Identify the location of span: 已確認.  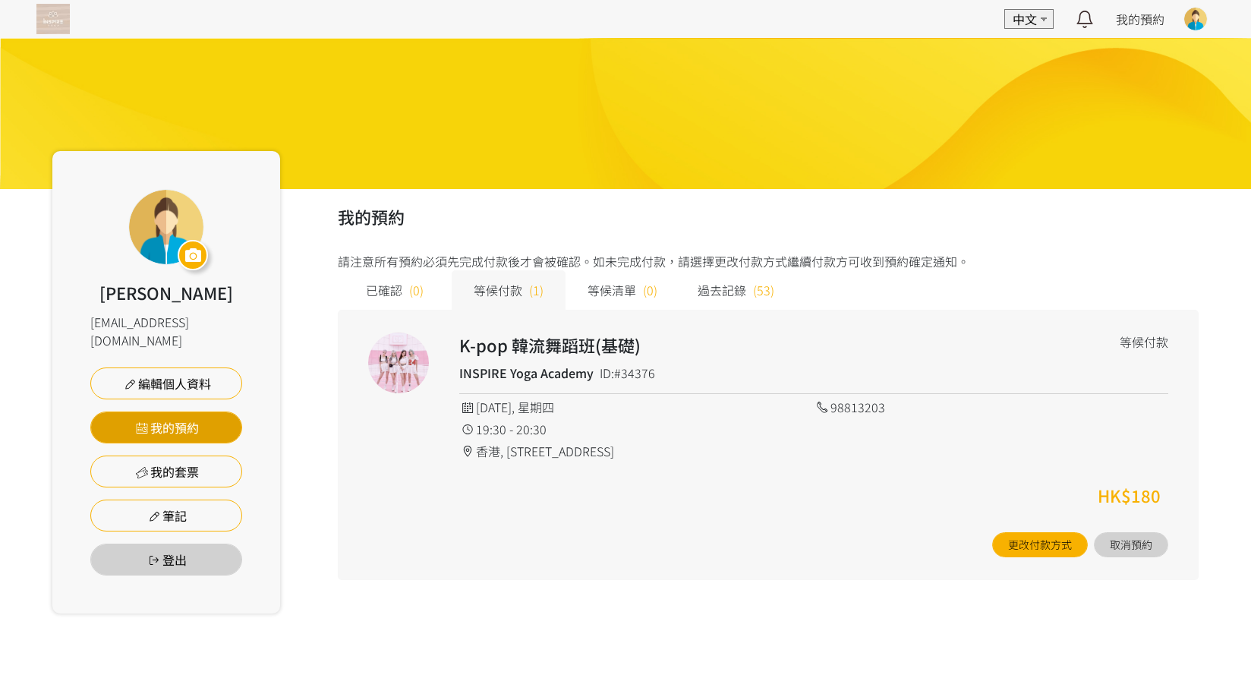
(384, 290).